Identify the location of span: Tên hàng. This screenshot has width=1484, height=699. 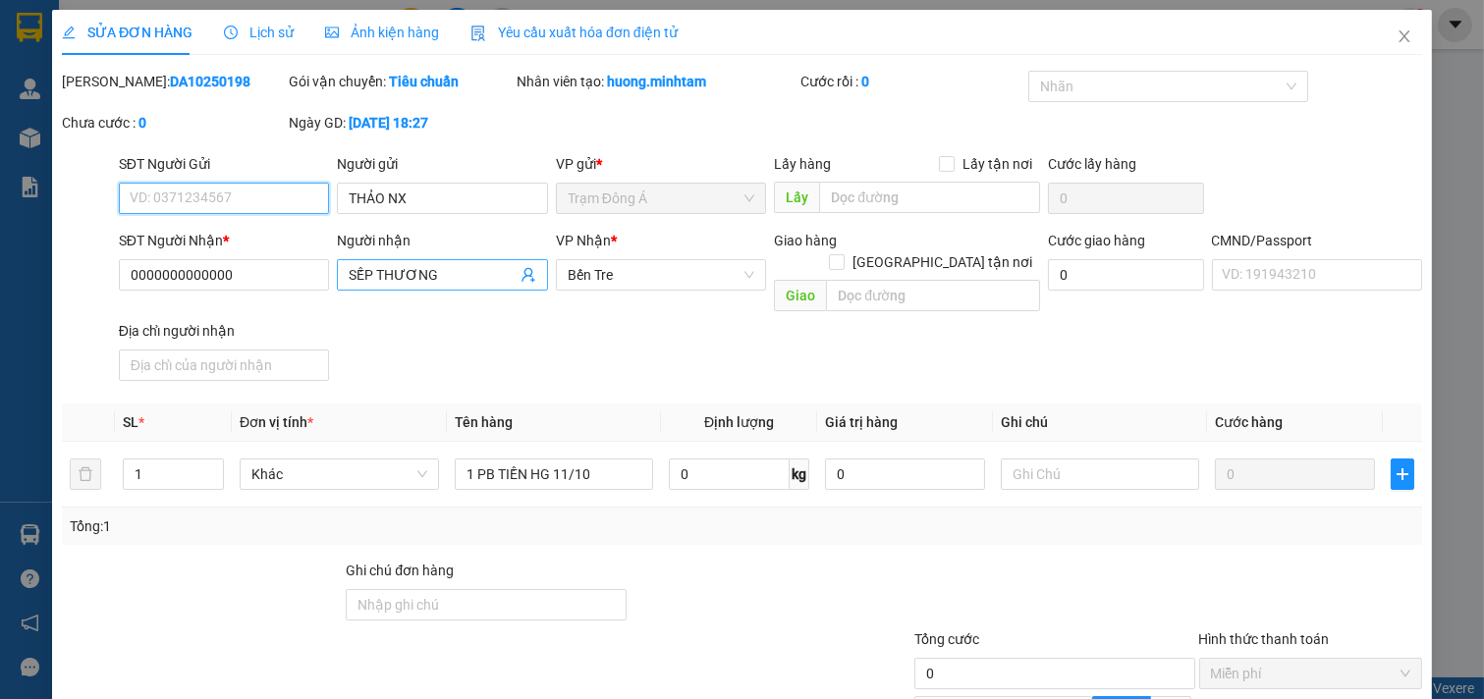
(483, 422).